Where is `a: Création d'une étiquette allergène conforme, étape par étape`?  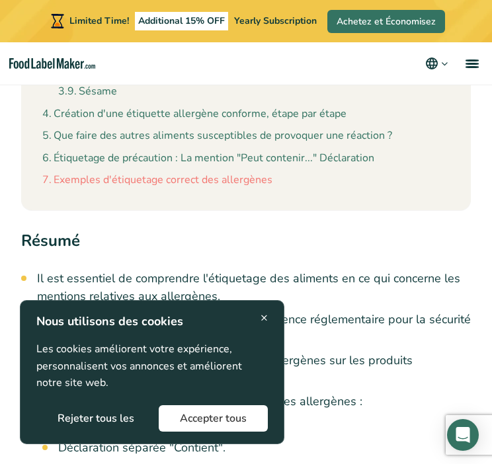
a: Création d'une étiquette allergène conforme, étape par étape is located at coordinates (194, 114).